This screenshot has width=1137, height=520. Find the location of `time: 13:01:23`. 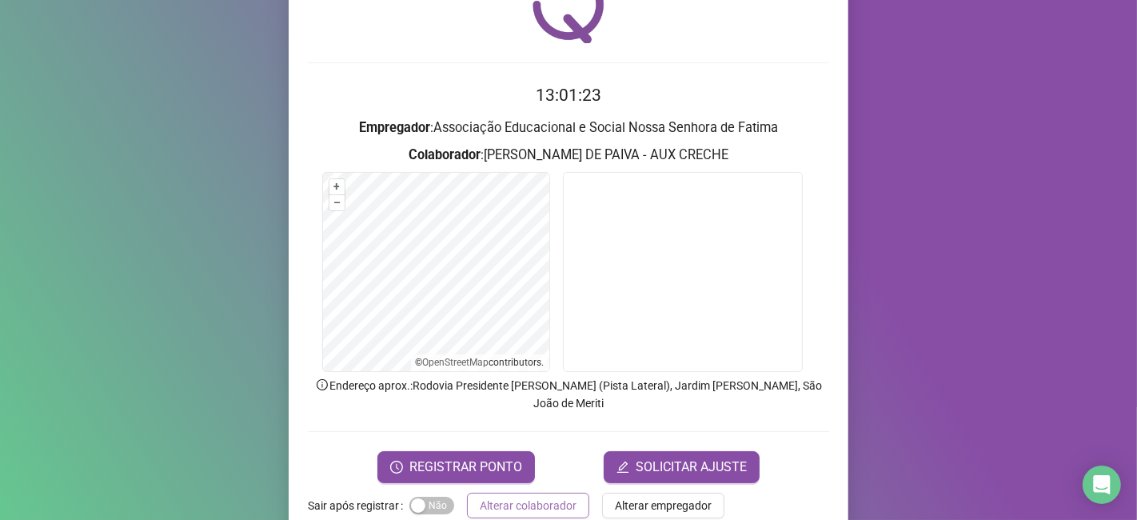

time: 13:01:23 is located at coordinates (569, 95).